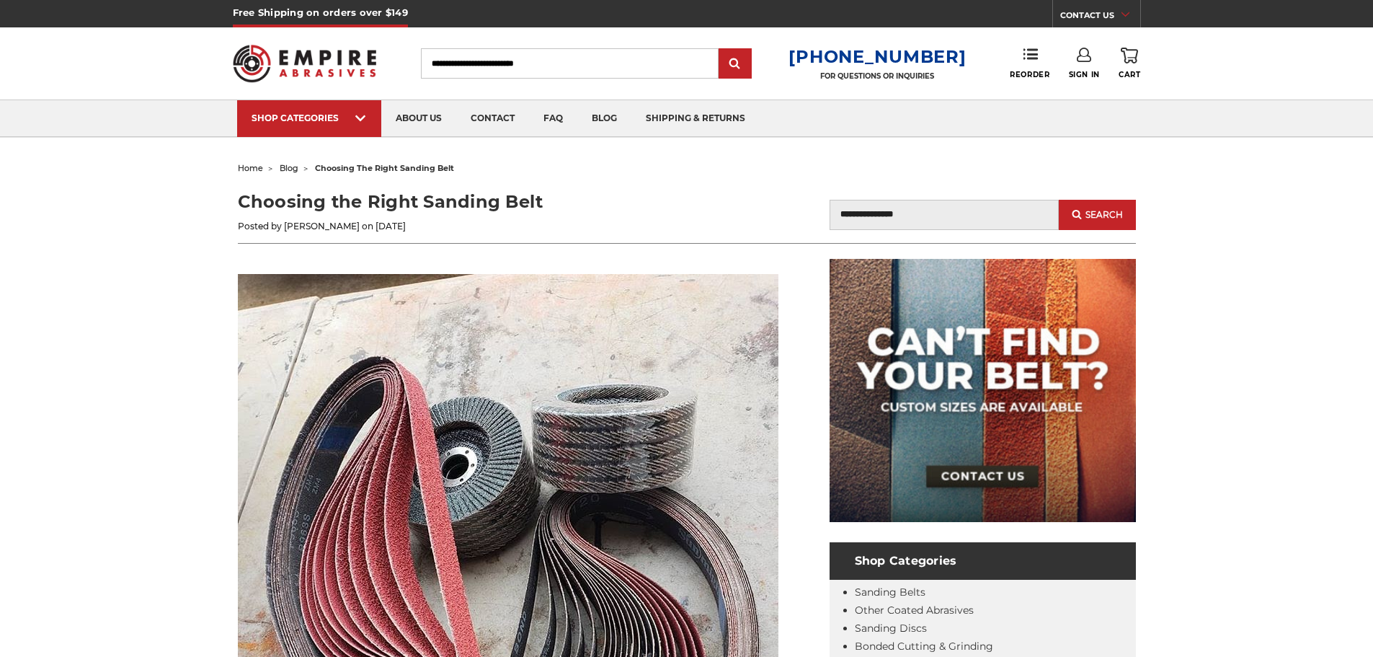  Describe the element at coordinates (1129, 63) in the screenshot. I see `a: Cart` at that location.